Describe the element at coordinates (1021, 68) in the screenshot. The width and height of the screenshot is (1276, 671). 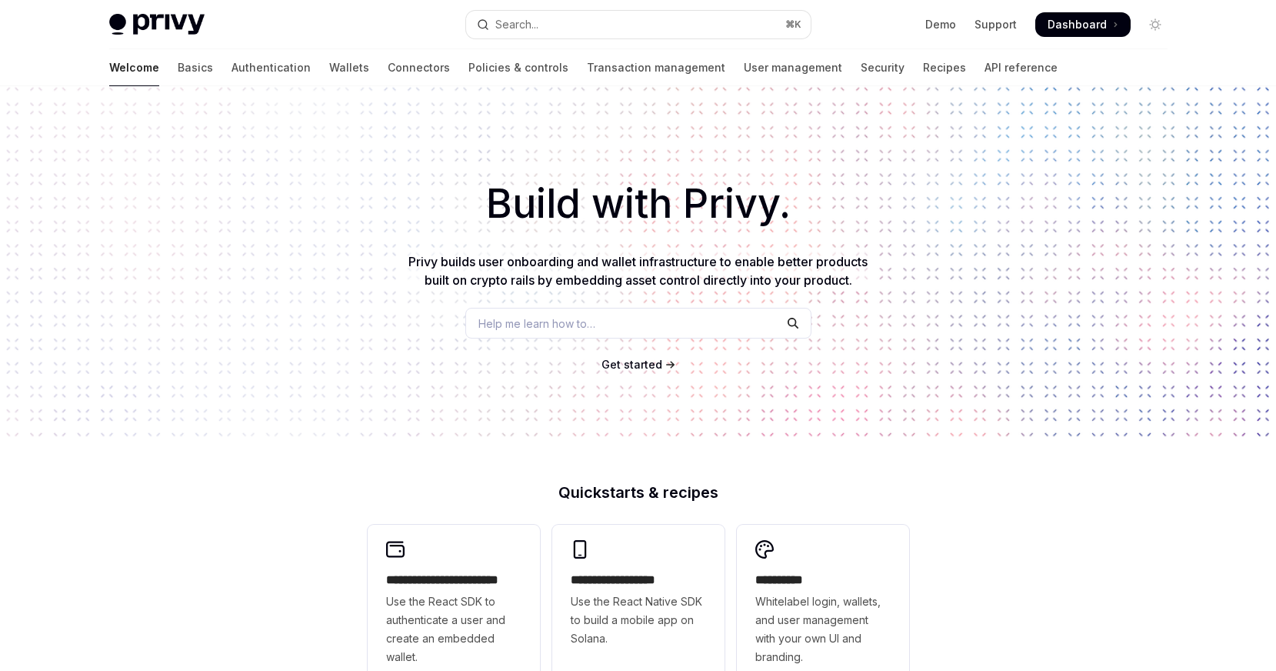
I see `a: API reference` at that location.